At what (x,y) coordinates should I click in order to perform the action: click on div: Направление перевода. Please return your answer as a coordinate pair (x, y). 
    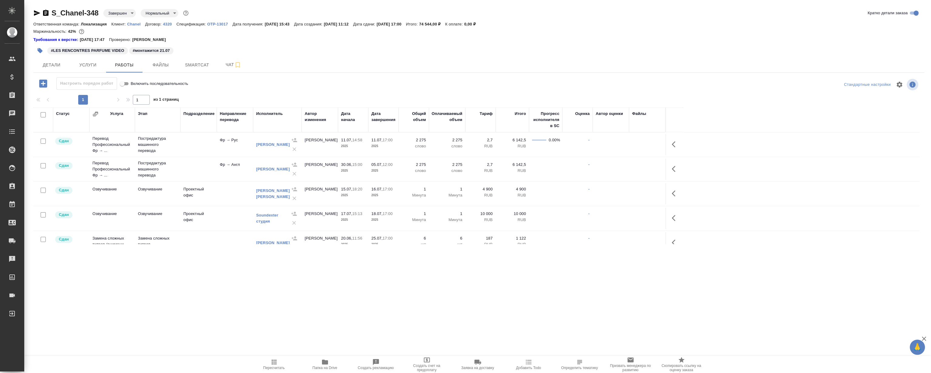
    Looking at the image, I should click on (235, 117).